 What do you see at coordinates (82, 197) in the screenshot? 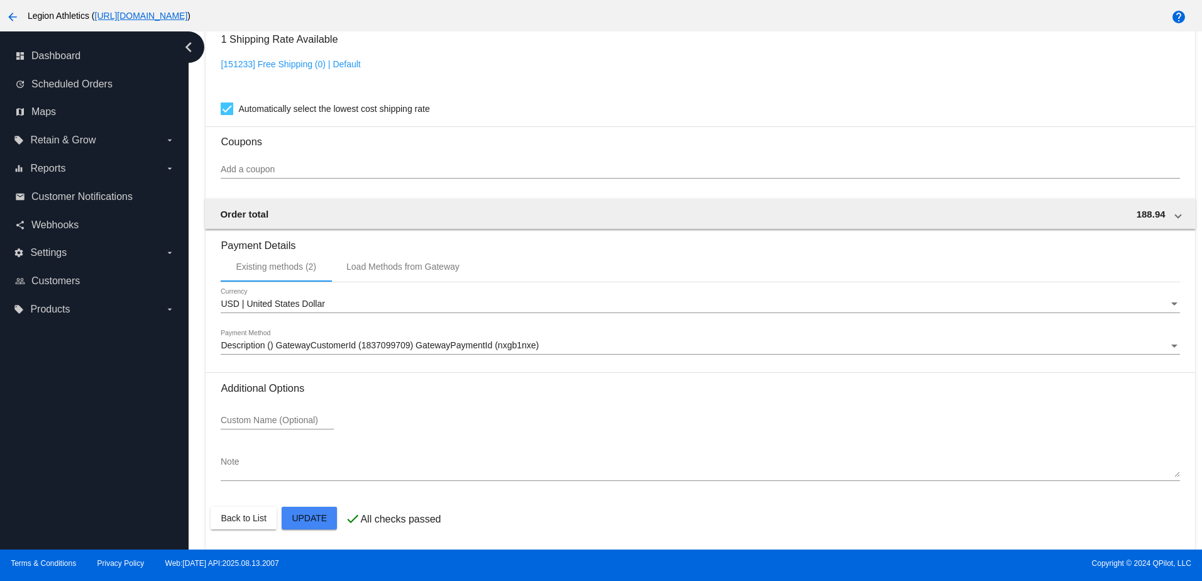
I see `span: Customer Notifications` at bounding box center [82, 197].